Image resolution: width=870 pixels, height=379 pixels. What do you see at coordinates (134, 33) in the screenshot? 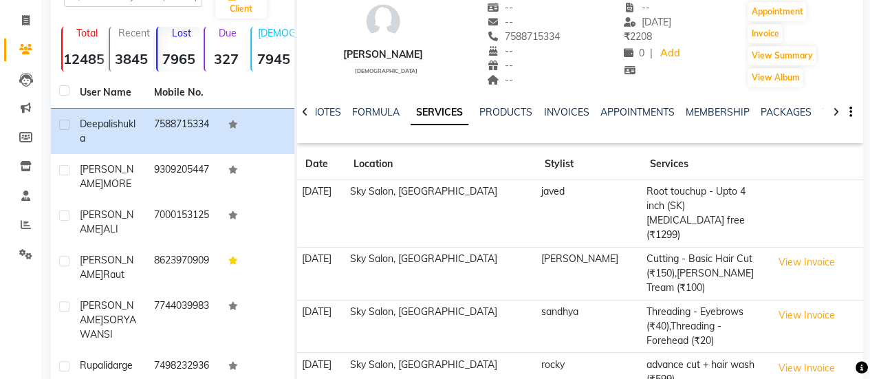
I see `p: Recent` at bounding box center [134, 33].